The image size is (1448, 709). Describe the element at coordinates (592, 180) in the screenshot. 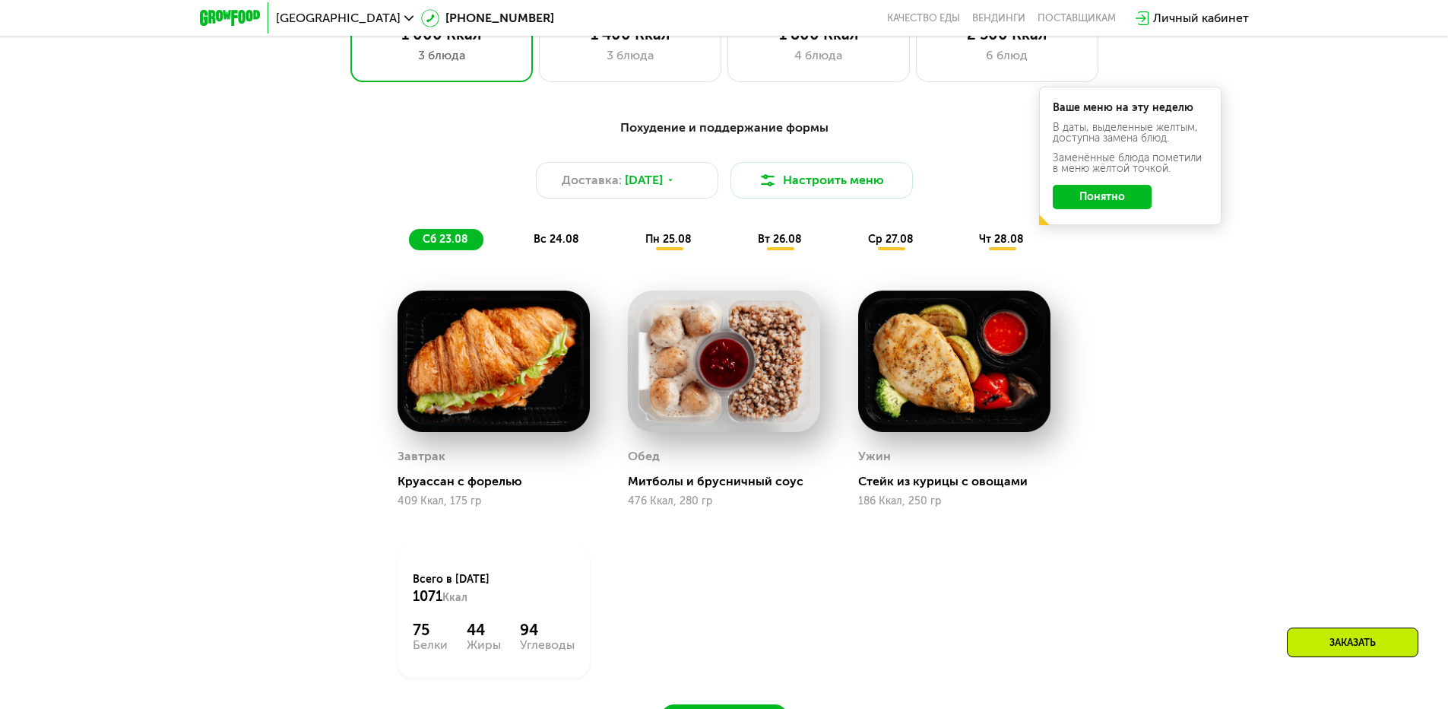

I see `span: Доставка:` at that location.